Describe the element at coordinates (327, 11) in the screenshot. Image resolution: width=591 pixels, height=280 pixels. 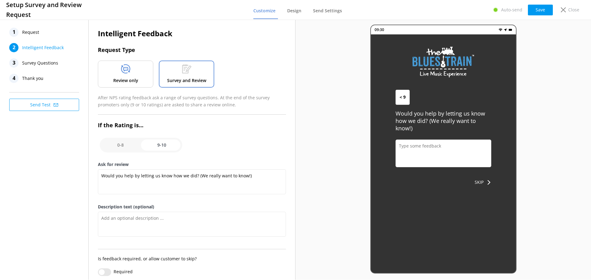
I see `span: Send Settings` at that location.